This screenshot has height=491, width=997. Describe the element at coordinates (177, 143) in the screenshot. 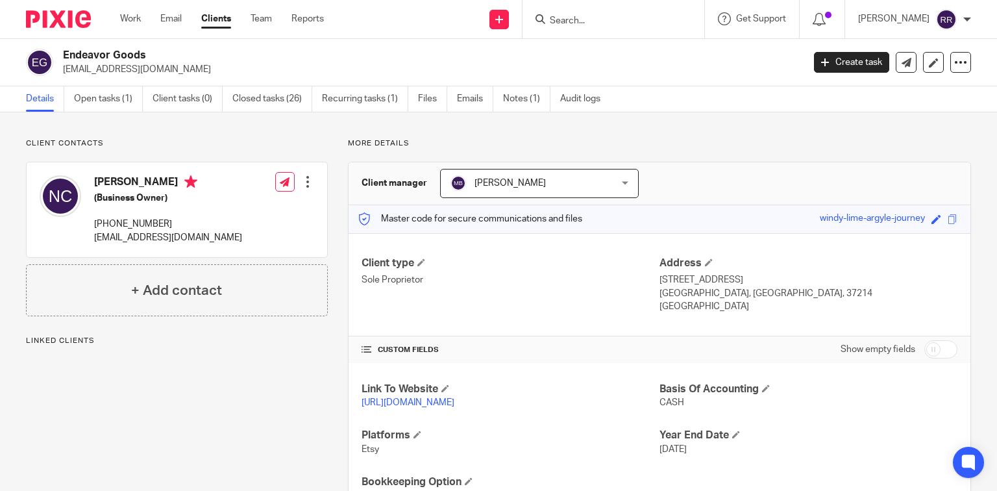

I see `p: Client contacts` at that location.